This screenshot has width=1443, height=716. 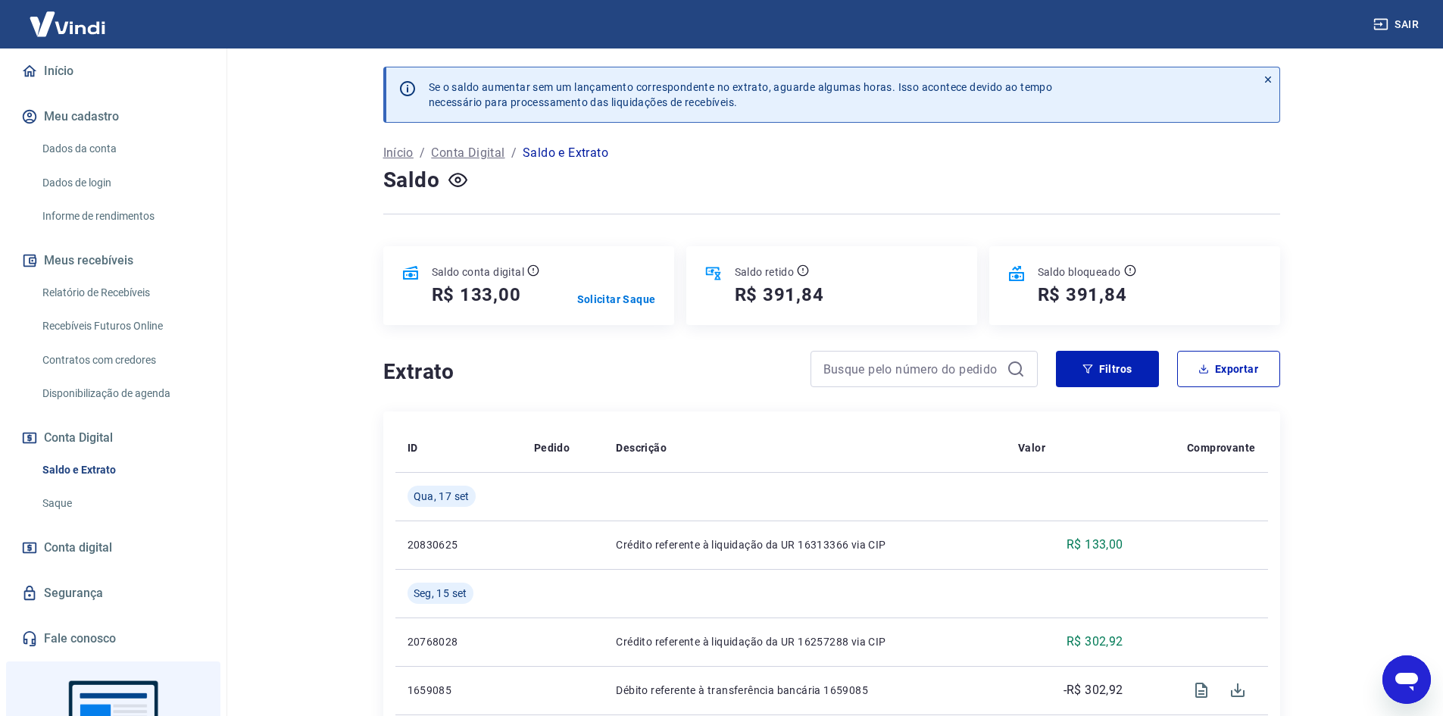 What do you see at coordinates (641, 448) in the screenshot?
I see `p: Descrição` at bounding box center [641, 448].